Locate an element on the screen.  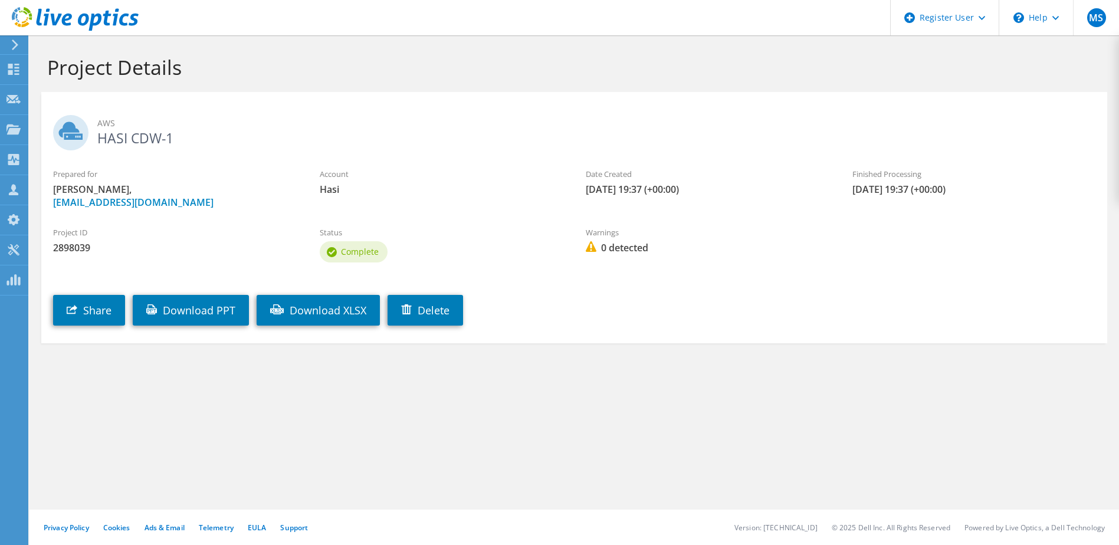
a: Download PPT is located at coordinates (191, 310).